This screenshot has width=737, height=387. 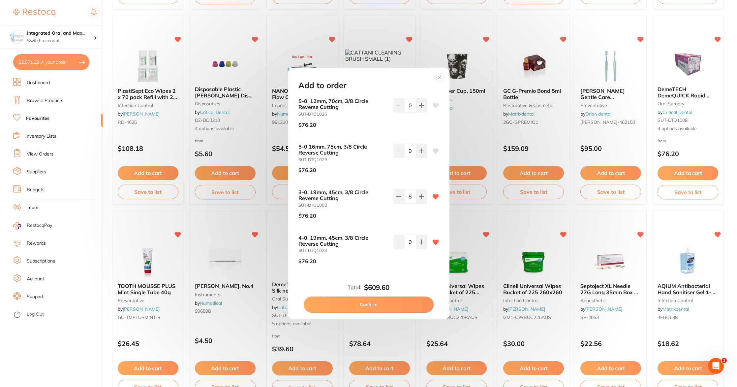 What do you see at coordinates (343, 205) in the screenshot?
I see `small: SUT-DTQ1008` at bounding box center [343, 205].